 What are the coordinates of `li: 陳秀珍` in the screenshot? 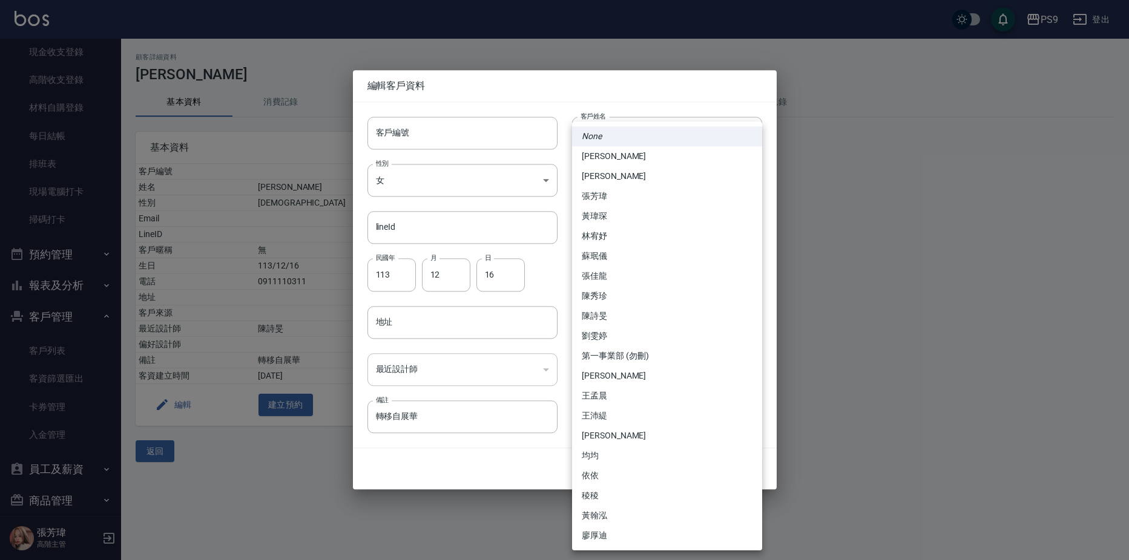 It's located at (667, 296).